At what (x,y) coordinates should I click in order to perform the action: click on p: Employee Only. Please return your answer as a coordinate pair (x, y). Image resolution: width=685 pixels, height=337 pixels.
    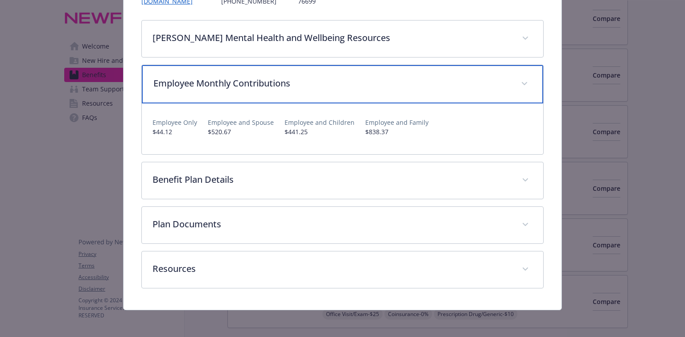
    Looking at the image, I should click on (175, 122).